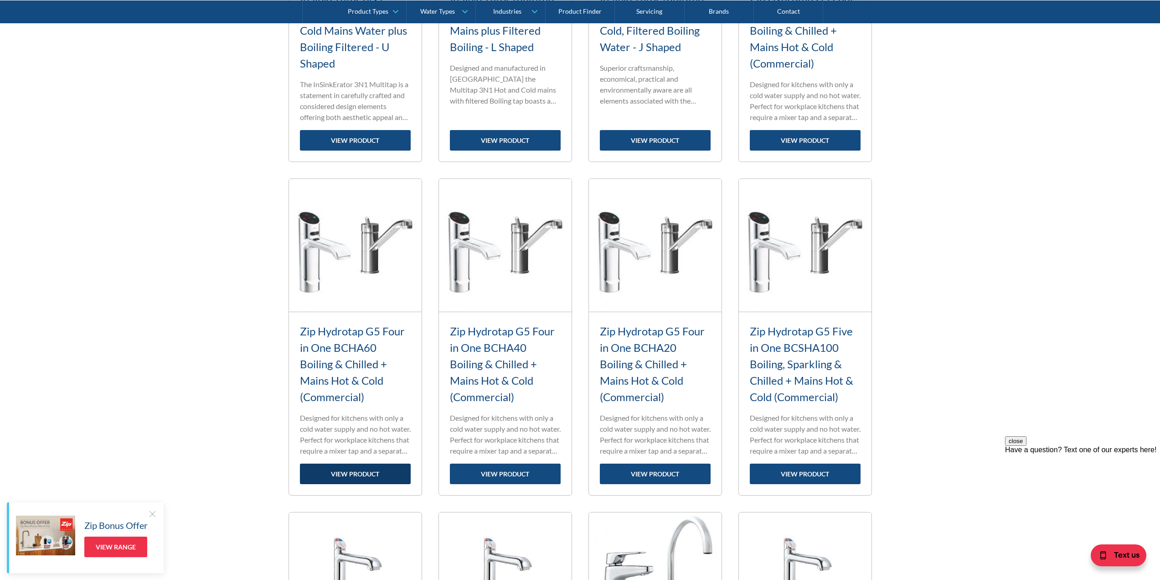 The width and height of the screenshot is (1160, 580). What do you see at coordinates (655, 245) in the screenshot?
I see `img: Zip Hydrotap G5 Four in One BCHA20 Boiling & Chilled + Mains Hot & Cold (Commercial)` at bounding box center [655, 245].